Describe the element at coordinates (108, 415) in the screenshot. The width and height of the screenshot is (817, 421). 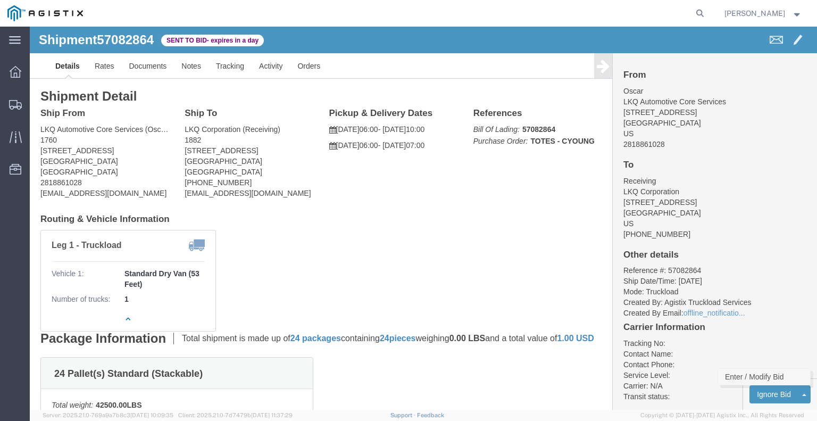
I see `span: Server: 2025.21.0-769a9a7b8c3` at that location.